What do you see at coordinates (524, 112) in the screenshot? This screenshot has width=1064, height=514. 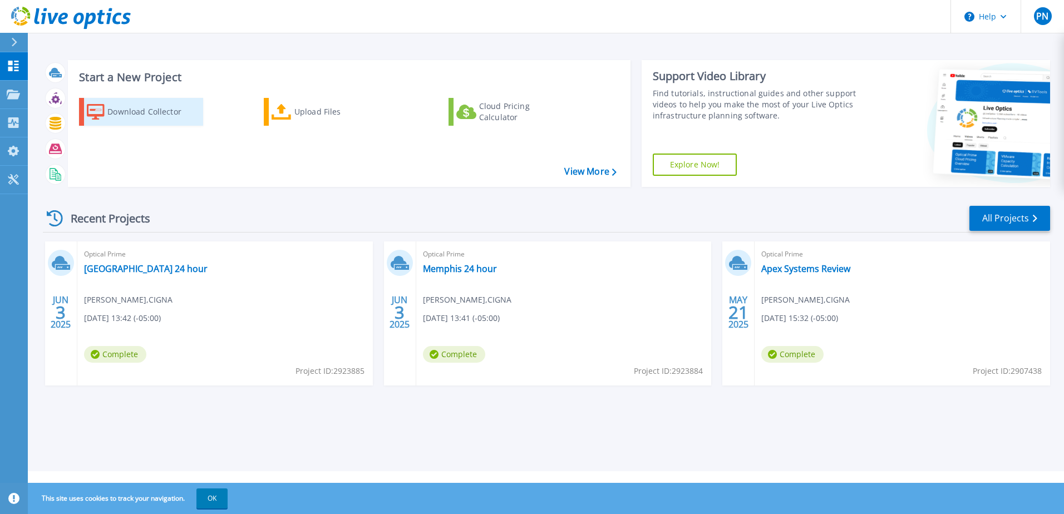 I see `div: Cloud Pricing Calculator` at bounding box center [524, 112].